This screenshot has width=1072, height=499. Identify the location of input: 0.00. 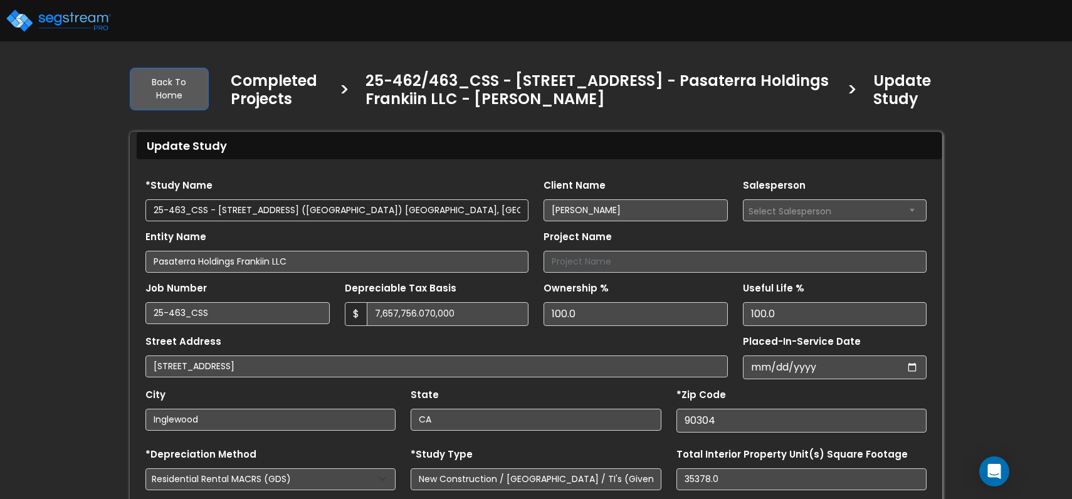
(447, 314).